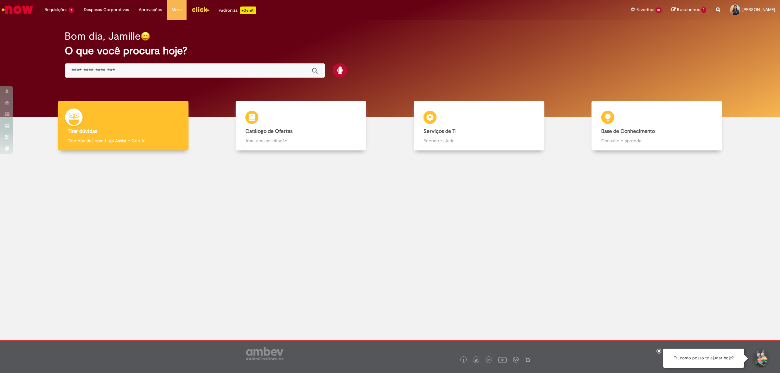 This screenshot has height=373, width=780. What do you see at coordinates (390, 51) in the screenshot?
I see `h2: O que você procura hoje?` at bounding box center [390, 51].